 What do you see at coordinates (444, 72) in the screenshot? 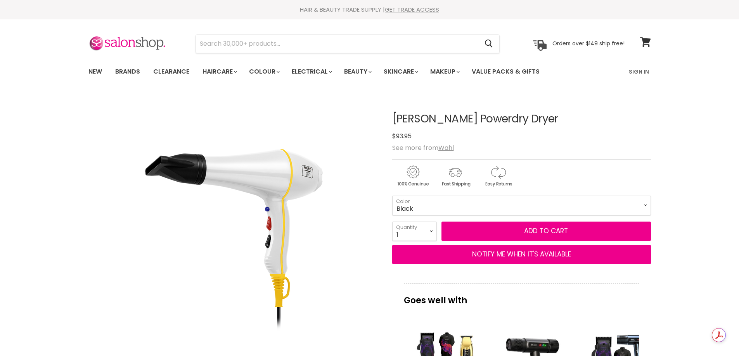
I see `a: Makeup` at bounding box center [444, 72].